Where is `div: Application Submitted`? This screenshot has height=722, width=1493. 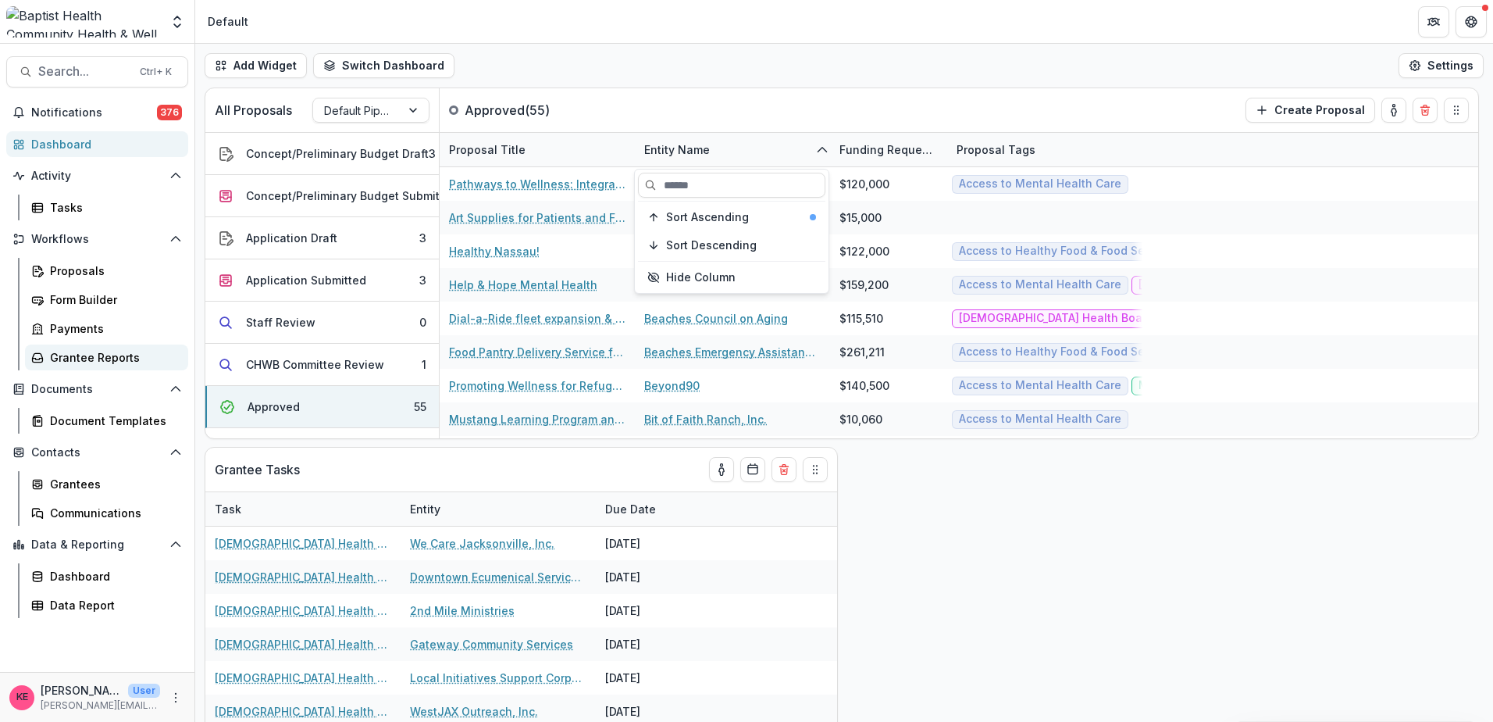
div: Application Submitted is located at coordinates (306, 280).